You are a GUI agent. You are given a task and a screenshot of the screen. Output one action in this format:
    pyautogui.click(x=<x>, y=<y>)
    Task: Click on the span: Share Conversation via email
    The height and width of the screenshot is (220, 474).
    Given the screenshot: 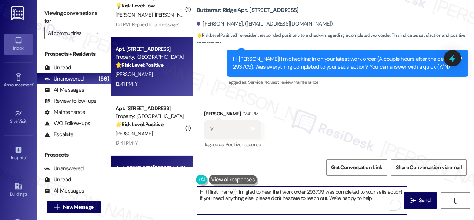 What is the action you would take?
    pyautogui.click(x=429, y=167)
    